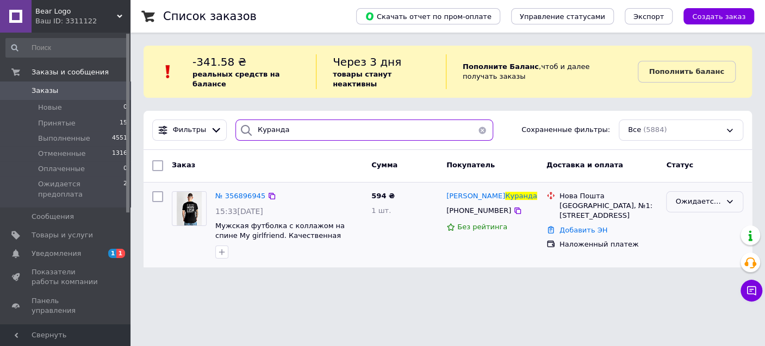  Describe the element at coordinates (125, 189) in the screenshot. I see `span: 2` at that location.